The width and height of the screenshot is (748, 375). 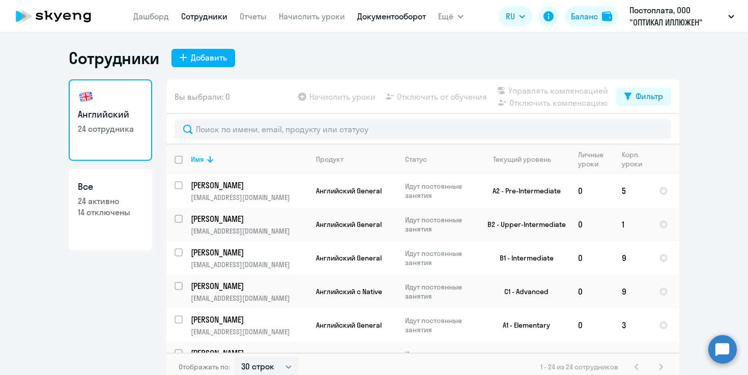 What do you see at coordinates (510, 16) in the screenshot?
I see `span: RU` at bounding box center [510, 16].